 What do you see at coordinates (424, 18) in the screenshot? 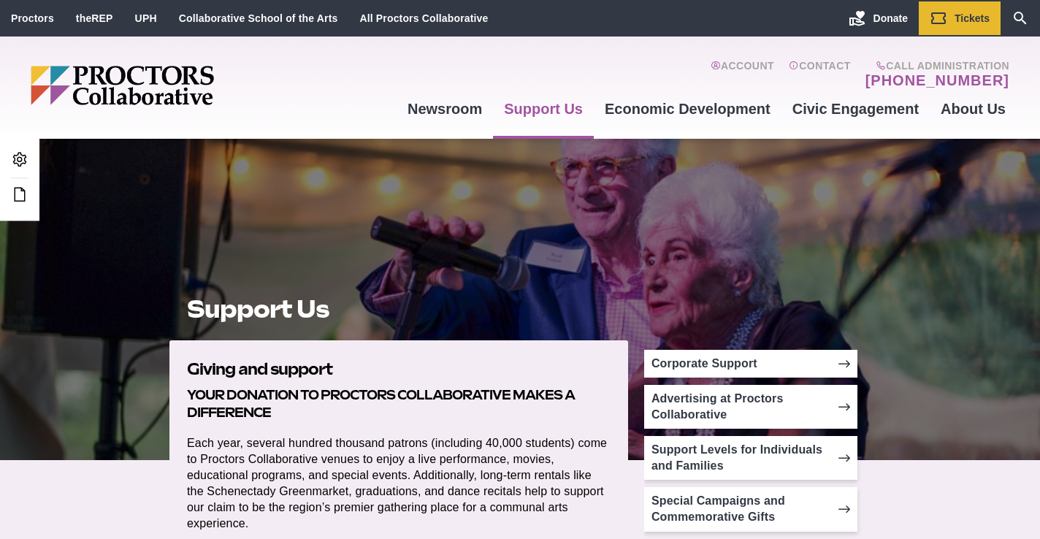
I see `a: All Proctors Collaborative` at bounding box center [424, 18].